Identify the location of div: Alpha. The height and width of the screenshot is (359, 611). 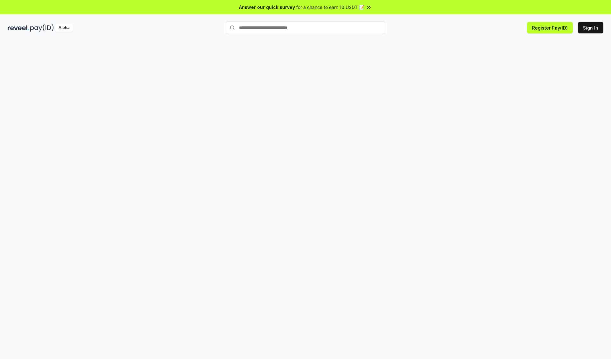
(64, 28).